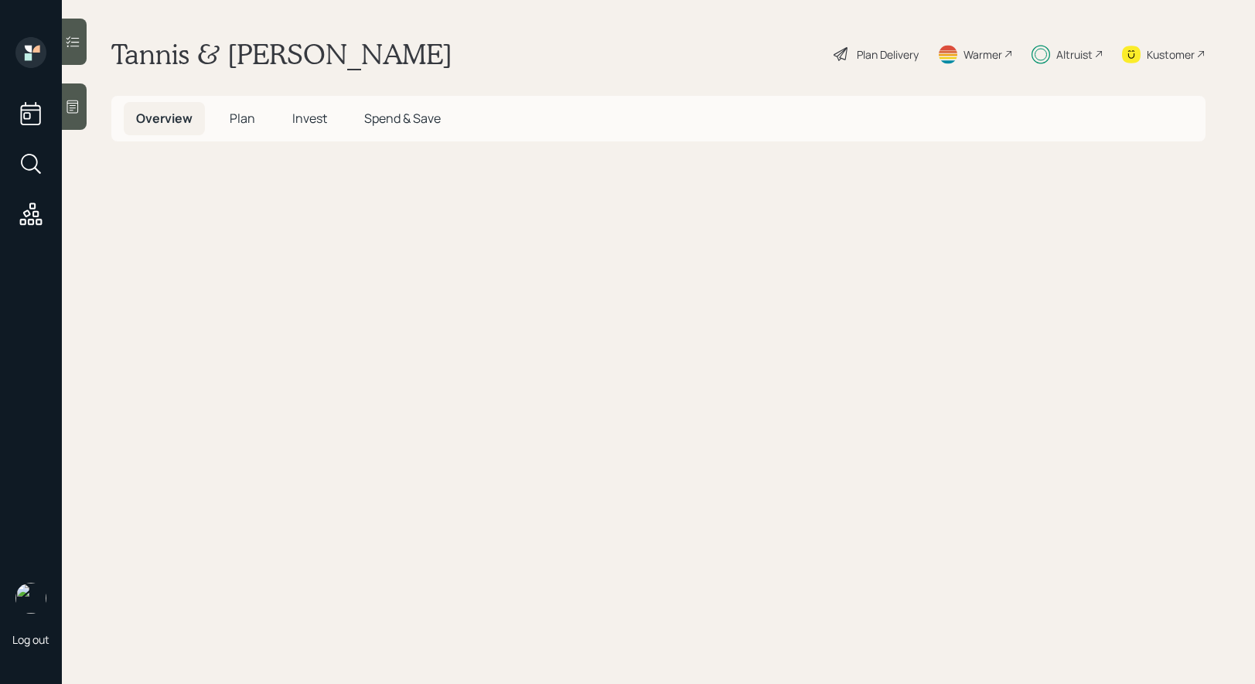 The height and width of the screenshot is (684, 1255). What do you see at coordinates (1171, 54) in the screenshot?
I see `div: Kustomer` at bounding box center [1171, 54].